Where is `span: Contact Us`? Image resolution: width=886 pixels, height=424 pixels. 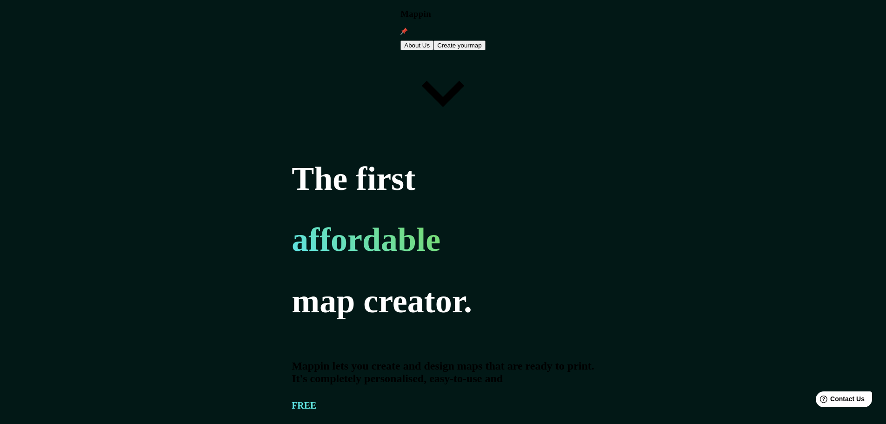
span: Contact Us is located at coordinates (44, 11).